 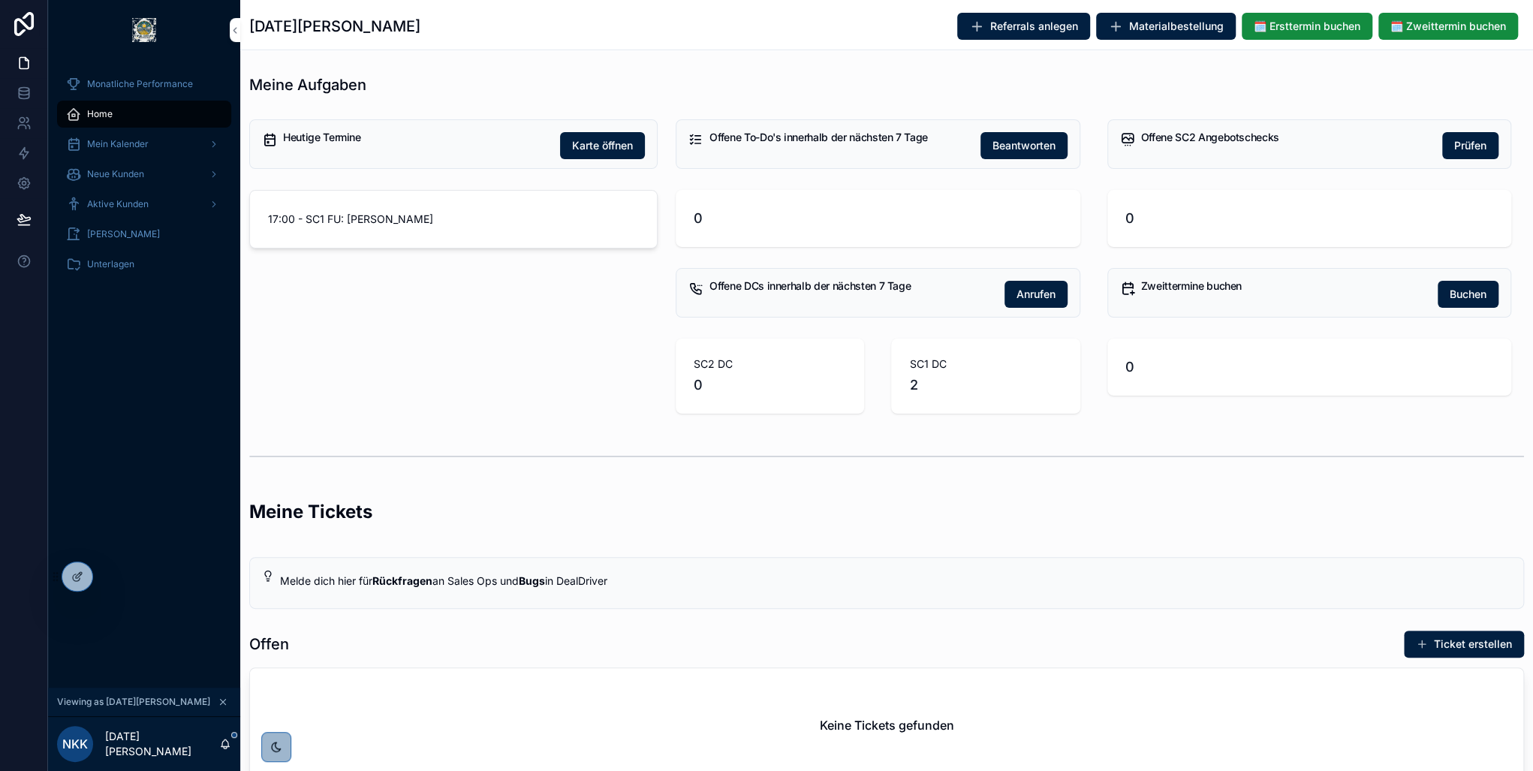 What do you see at coordinates (602, 146) in the screenshot?
I see `span: Karte öffnen` at bounding box center [602, 146].